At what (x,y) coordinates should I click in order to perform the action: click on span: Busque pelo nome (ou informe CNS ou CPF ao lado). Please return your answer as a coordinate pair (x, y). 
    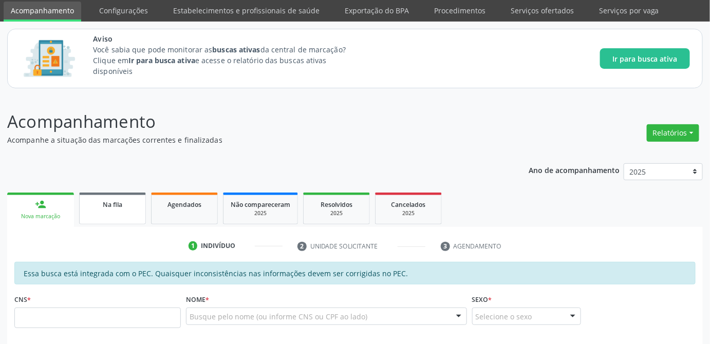
    Looking at the image, I should click on (278, 316).